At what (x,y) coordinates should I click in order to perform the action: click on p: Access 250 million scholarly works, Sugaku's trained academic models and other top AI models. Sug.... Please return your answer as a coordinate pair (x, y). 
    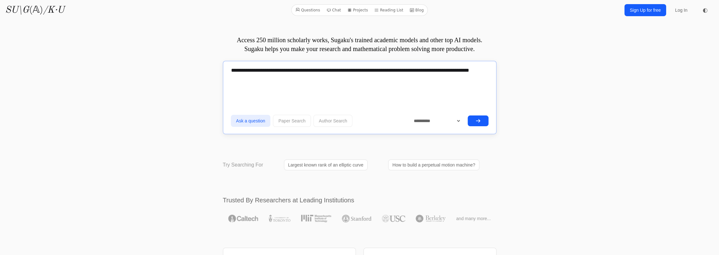
    Looking at the image, I should click on (360, 44).